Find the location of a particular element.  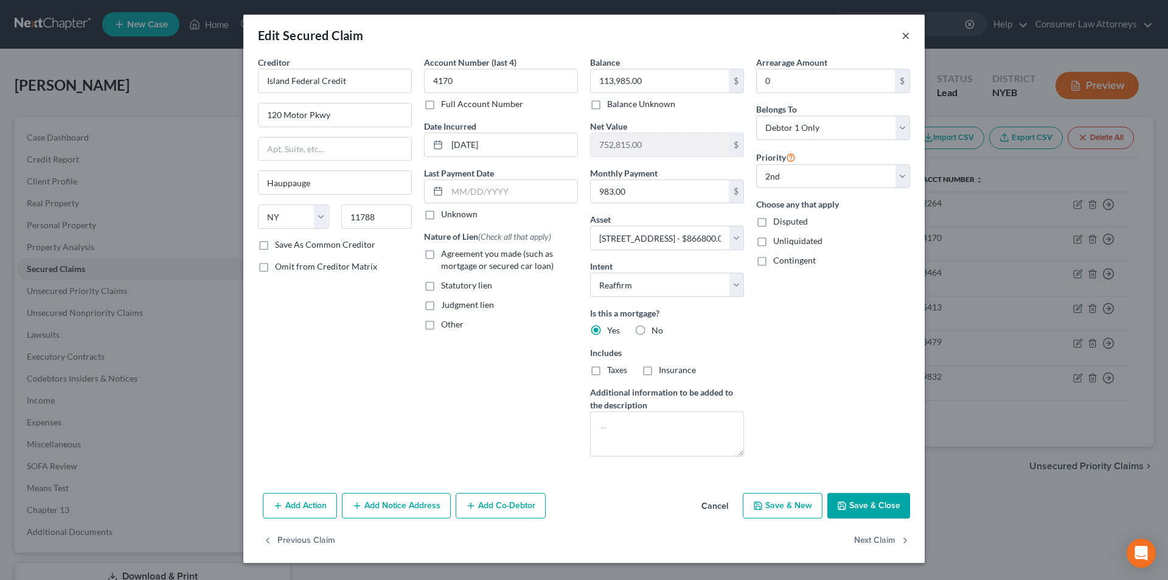

label: Date Incurred is located at coordinates (450, 126).